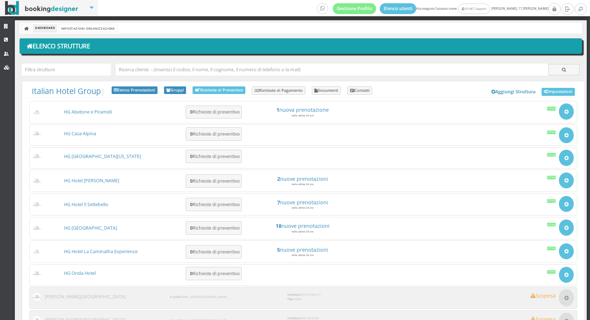 This screenshot has width=590, height=320. What do you see at coordinates (37, 156) in the screenshot?
I see `img: 2434ec3445df11eba5f2b243231e925d_max100.png` at bounding box center [37, 156].